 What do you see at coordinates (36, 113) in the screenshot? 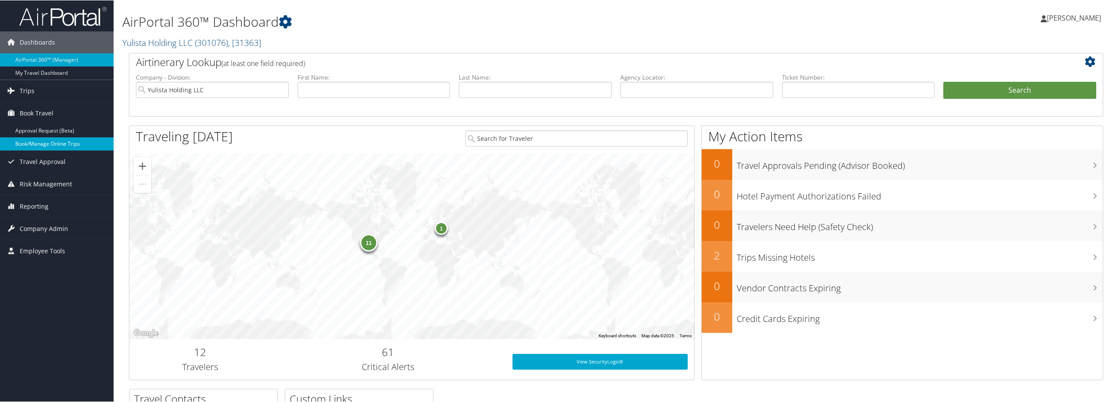
I see `span: Book Travel` at bounding box center [36, 113].